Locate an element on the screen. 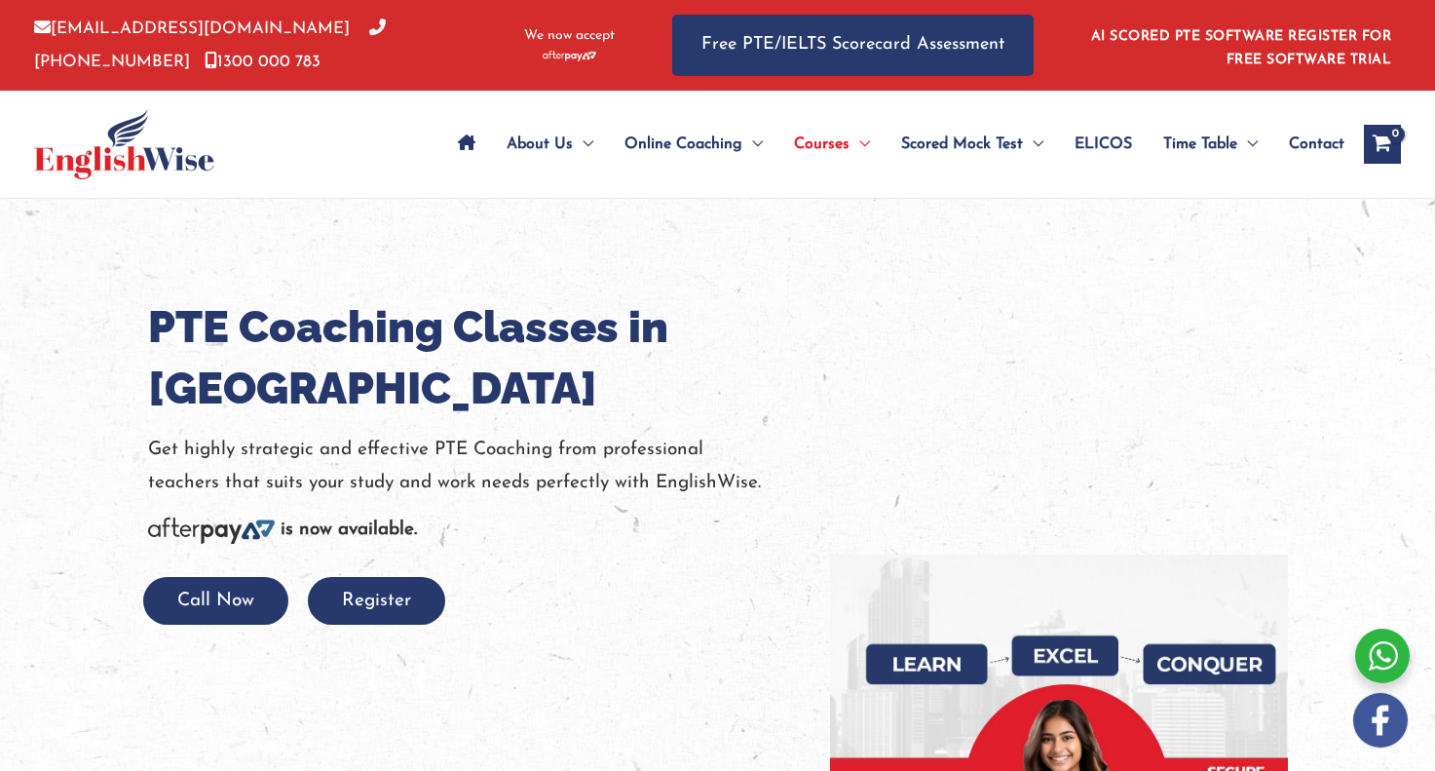 This screenshot has height=771, width=1435. span: We now accept is located at coordinates (569, 36).